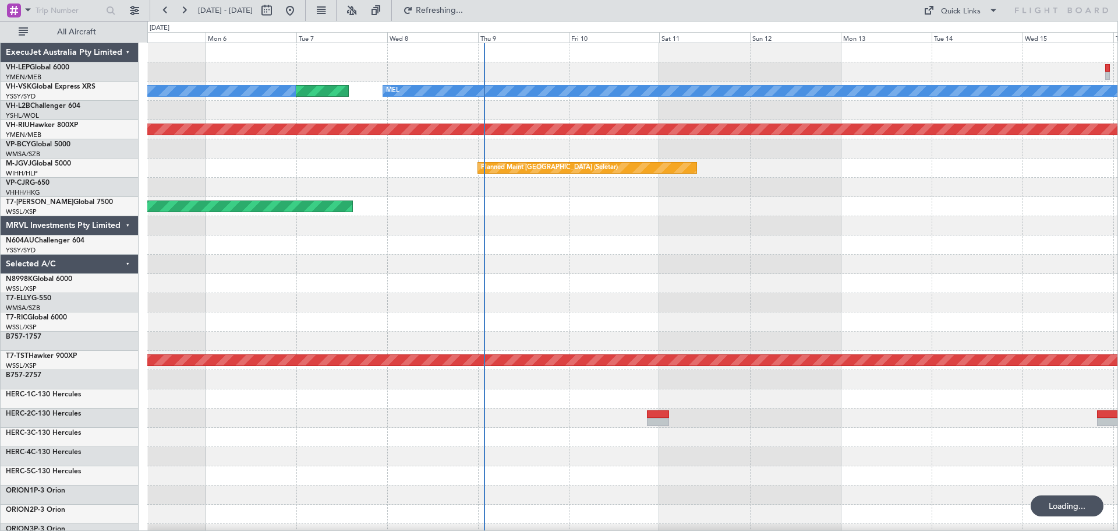 This screenshot has height=531, width=1118. What do you see at coordinates (27, 183) in the screenshot?
I see `a: VP-CJRG-650` at bounding box center [27, 183].